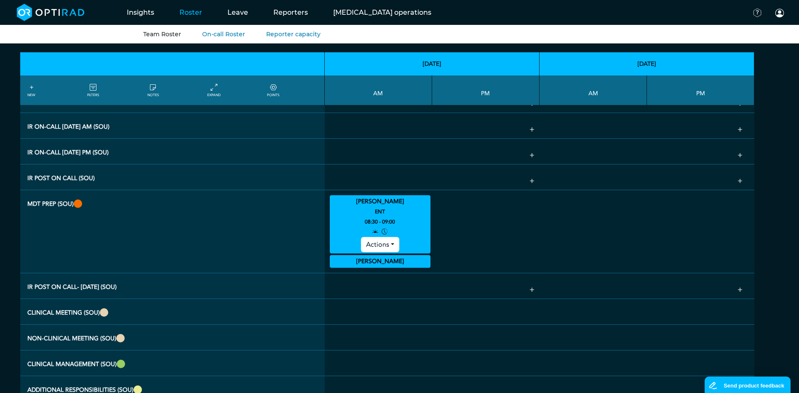  I want to click on th: Non-Clinical Meeting (SOU), so click(172, 337).